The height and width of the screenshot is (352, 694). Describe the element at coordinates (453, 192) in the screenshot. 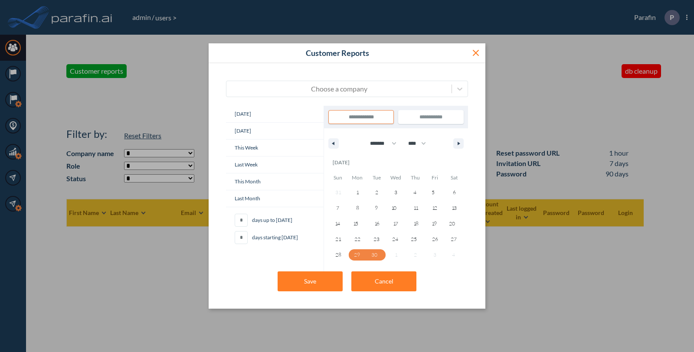

I see `span: 6` at that location.